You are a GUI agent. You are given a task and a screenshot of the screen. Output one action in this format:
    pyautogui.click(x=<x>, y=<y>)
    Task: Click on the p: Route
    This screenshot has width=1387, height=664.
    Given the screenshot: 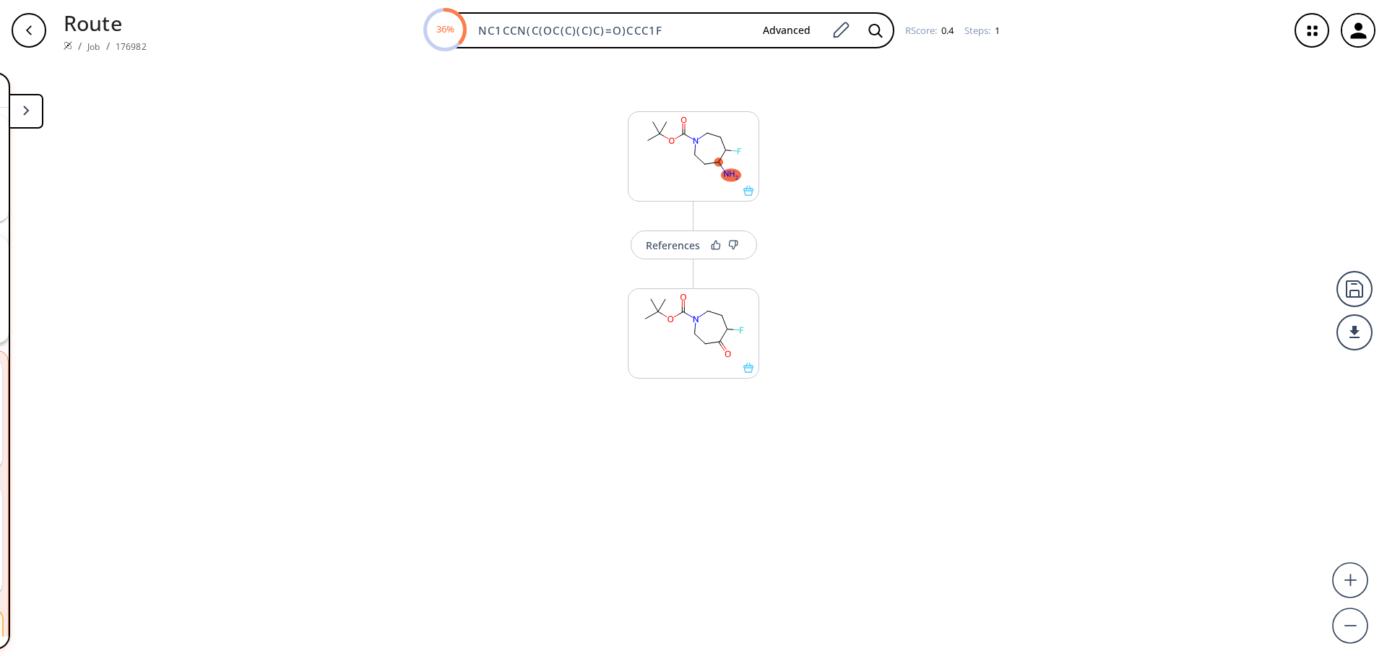 What is the action you would take?
    pyautogui.click(x=105, y=22)
    